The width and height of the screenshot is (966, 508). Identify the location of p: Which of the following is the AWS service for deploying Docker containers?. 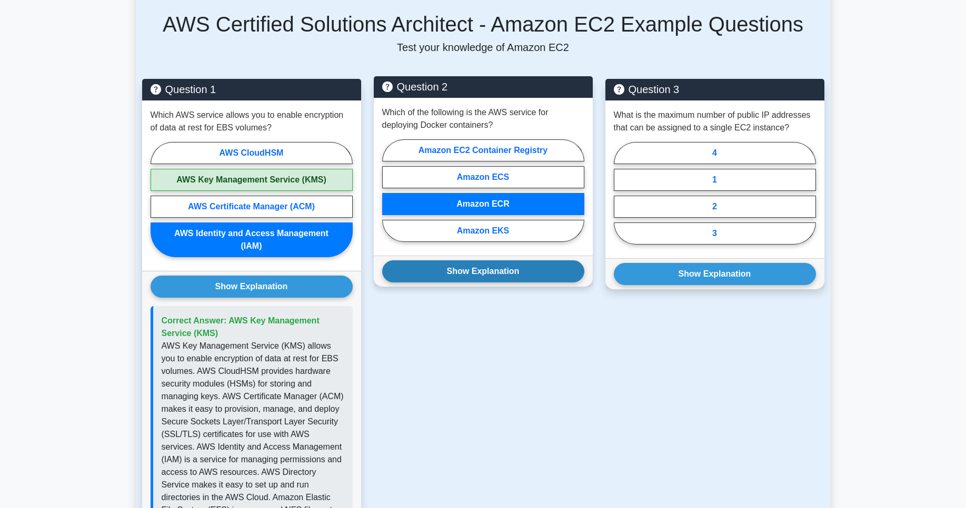
(483, 119).